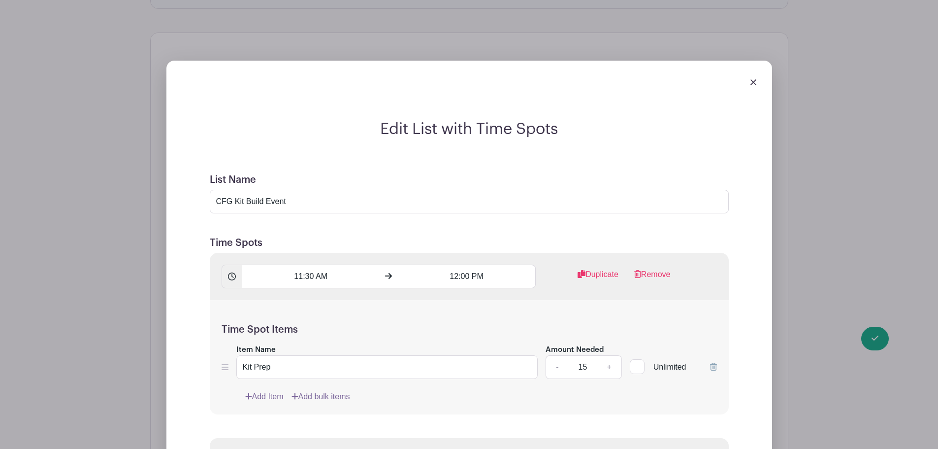  Describe the element at coordinates (598, 278) in the screenshot. I see `a: Duplicate` at that location.